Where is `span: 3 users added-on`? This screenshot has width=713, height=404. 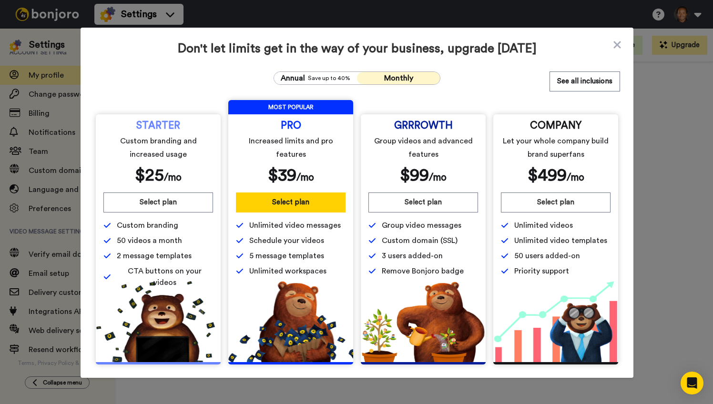 span: 3 users added-on is located at coordinates (412, 256).